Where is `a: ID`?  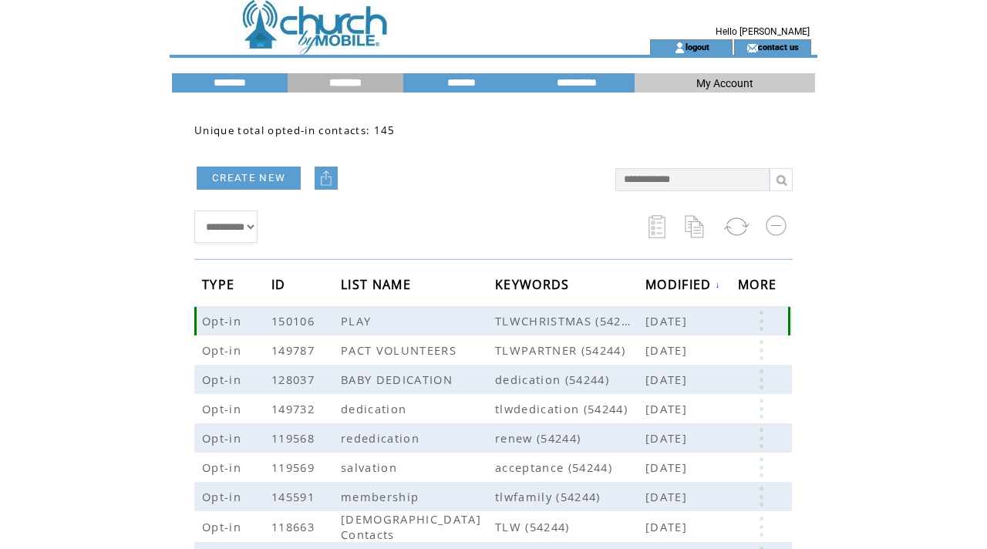 a: ID is located at coordinates (281, 284).